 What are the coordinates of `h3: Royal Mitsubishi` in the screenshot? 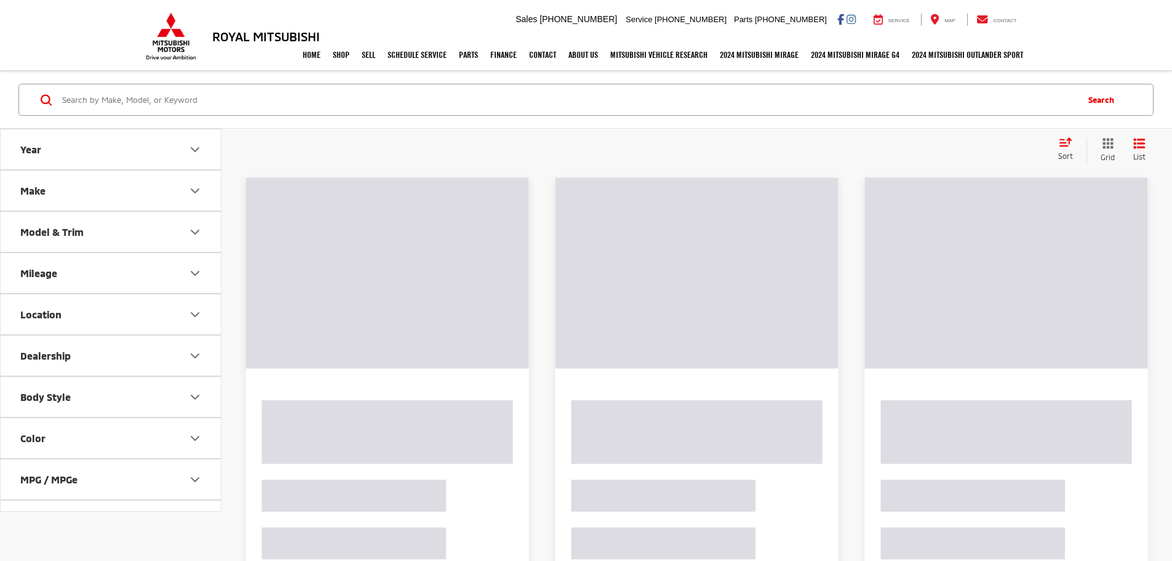 It's located at (266, 36).